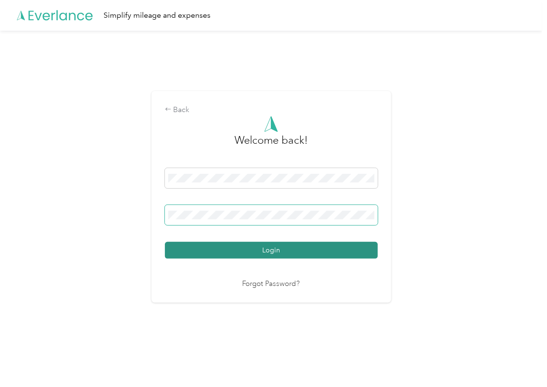 The height and width of the screenshot is (387, 547). I want to click on button: Login, so click(271, 250).